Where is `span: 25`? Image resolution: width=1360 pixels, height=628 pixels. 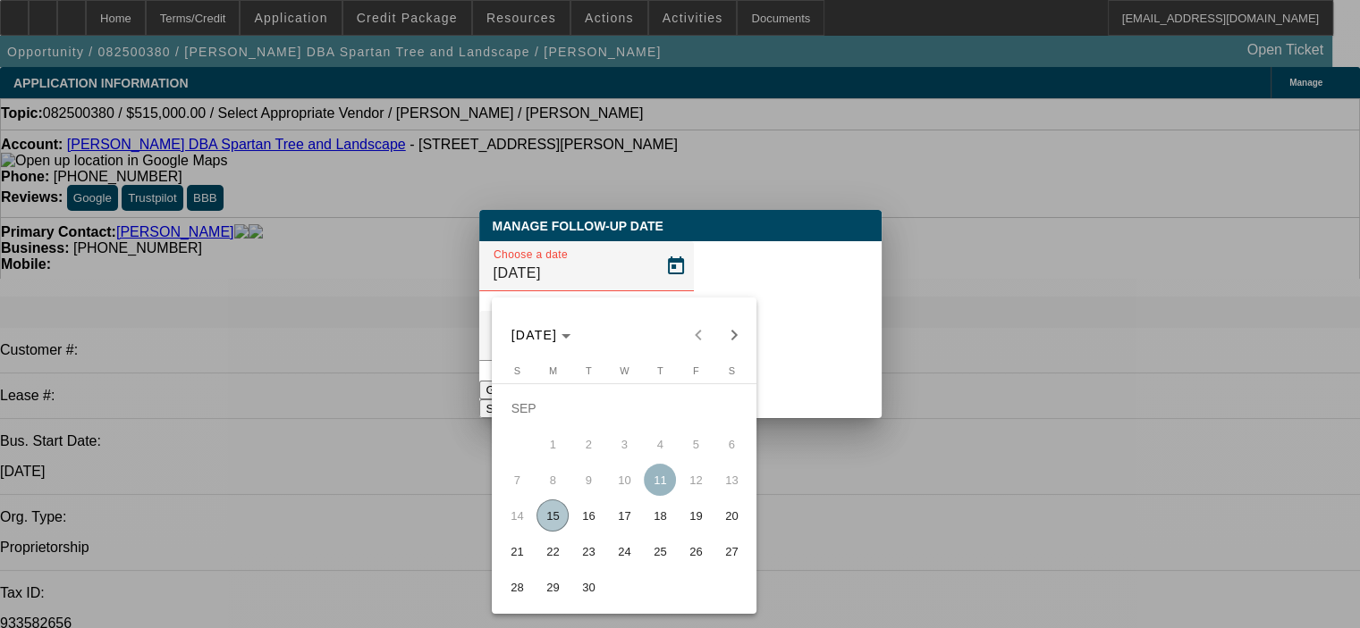 span: 25 is located at coordinates (660, 552).